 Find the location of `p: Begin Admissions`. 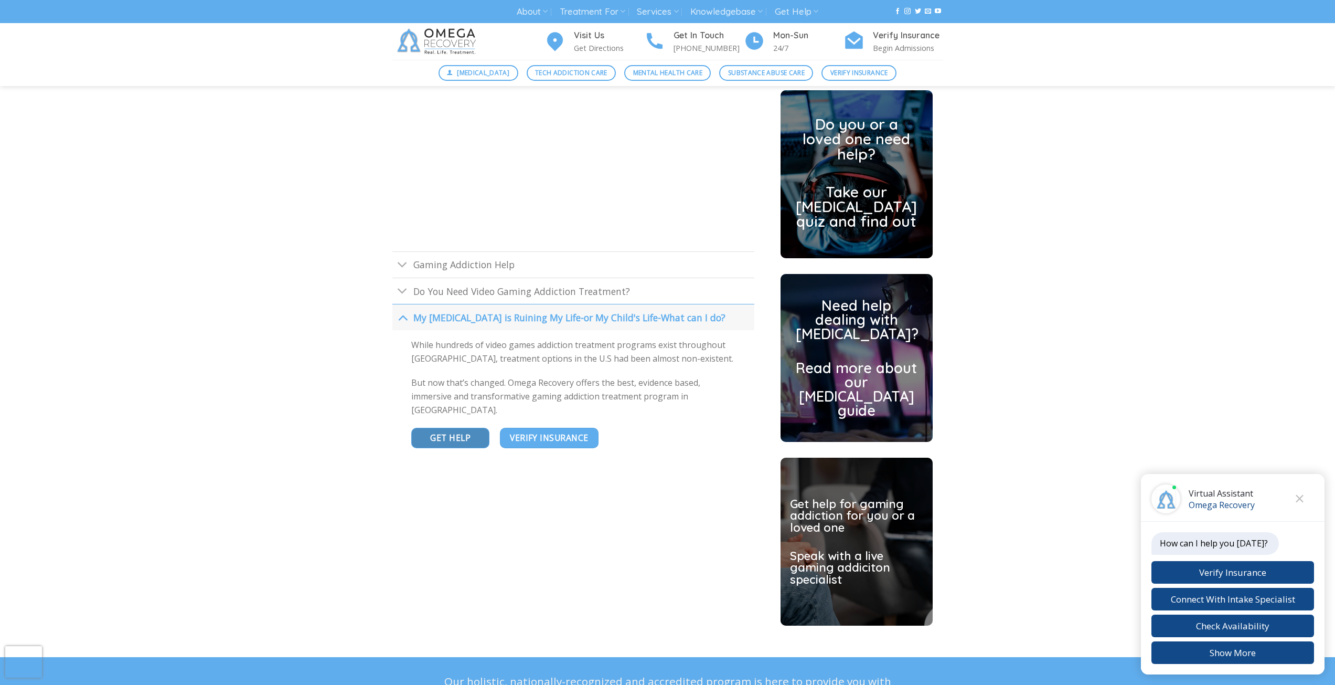

p: Begin Admissions is located at coordinates (908, 48).